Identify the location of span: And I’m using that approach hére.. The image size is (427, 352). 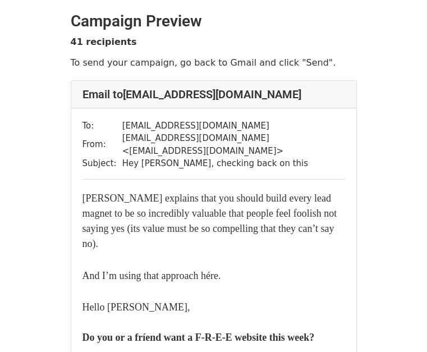
(152, 276).